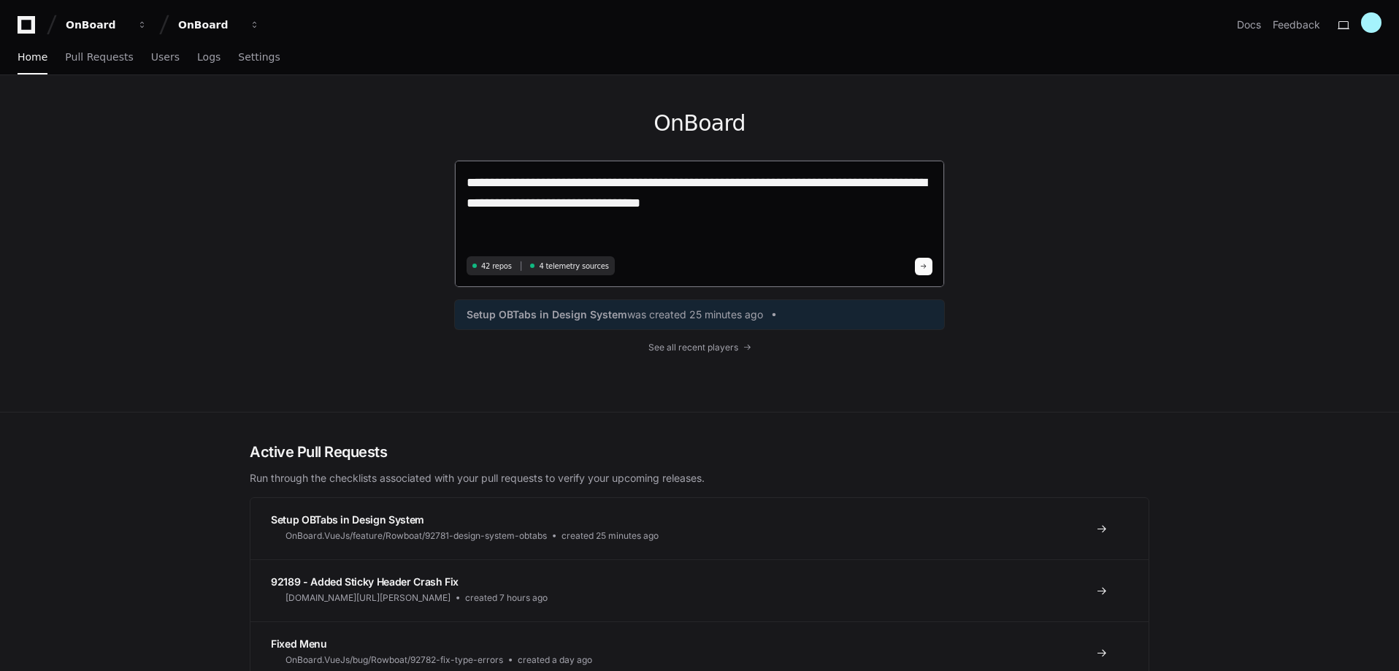 The height and width of the screenshot is (671, 1399). I want to click on a: Users, so click(165, 58).